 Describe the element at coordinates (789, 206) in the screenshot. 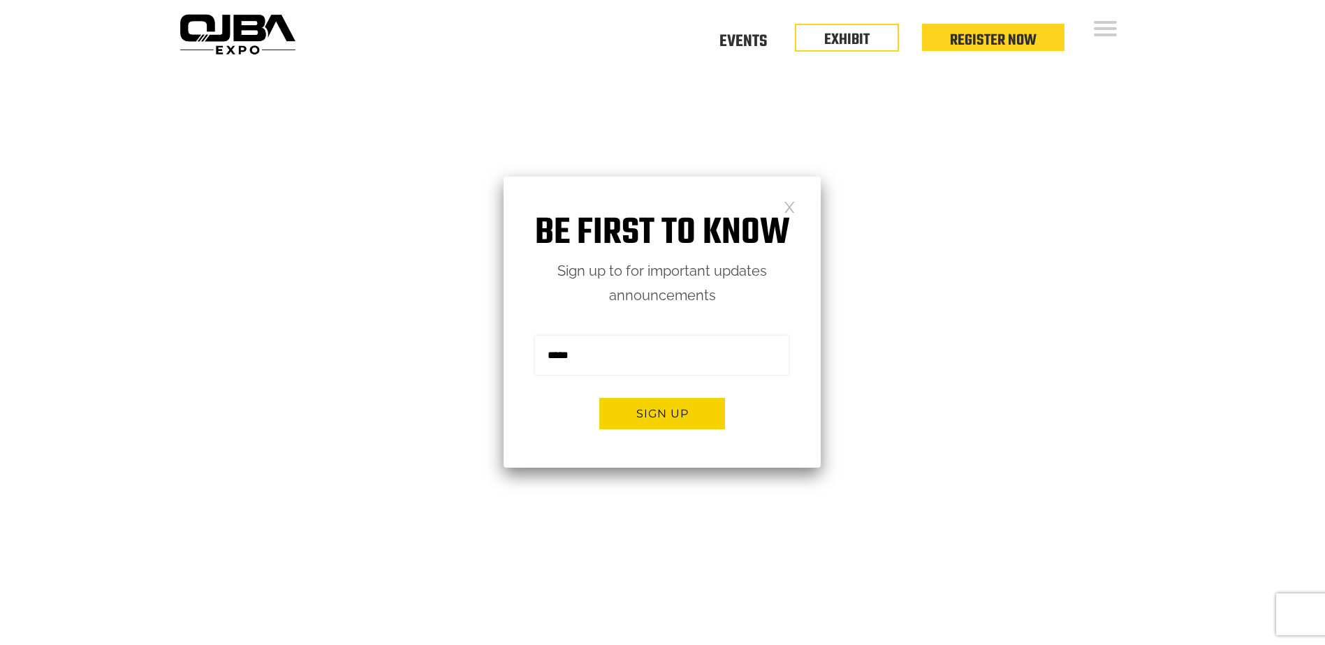

I see `a: Close` at that location.